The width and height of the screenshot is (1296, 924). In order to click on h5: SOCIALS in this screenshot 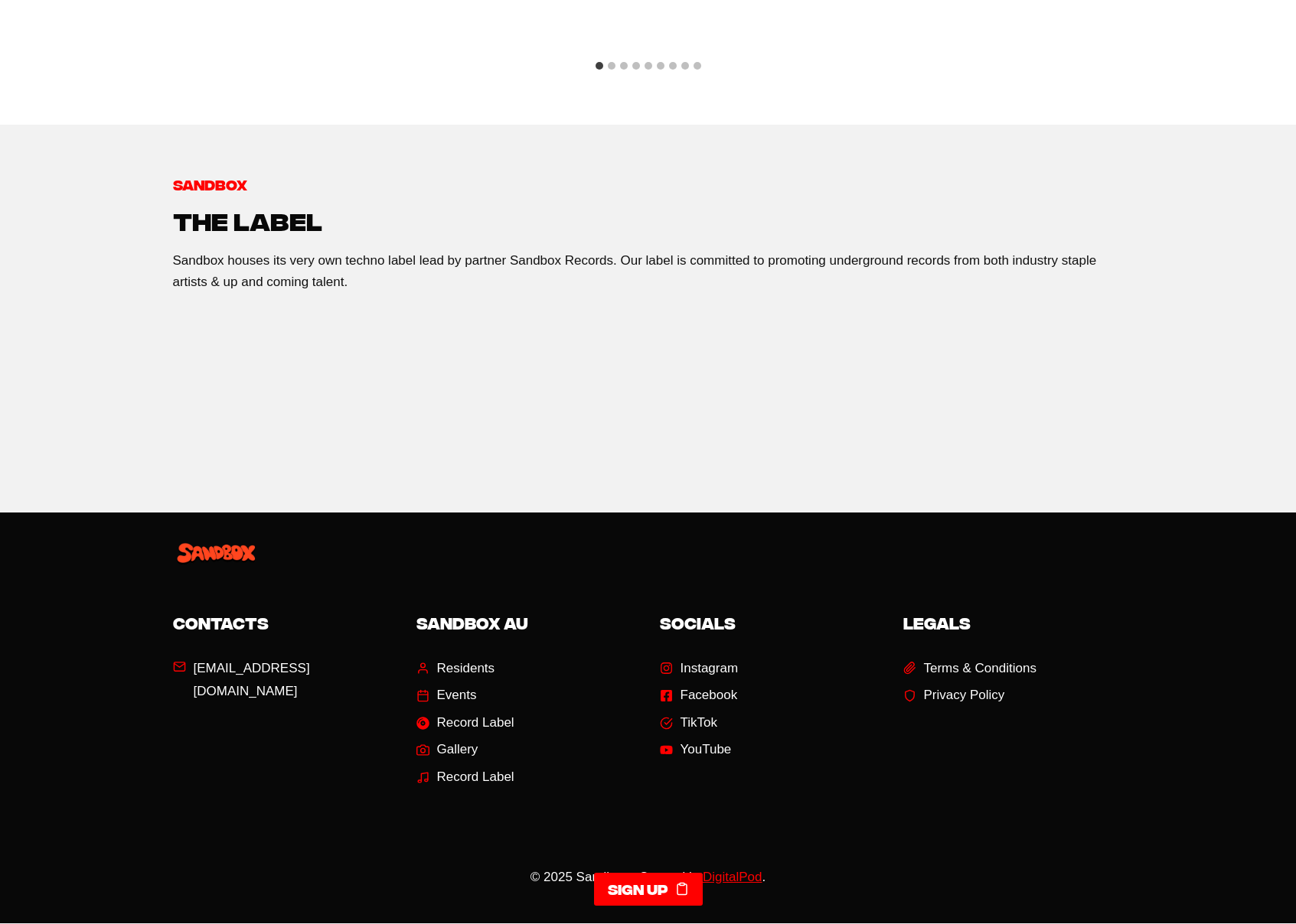, I will do `click(770, 623)`.